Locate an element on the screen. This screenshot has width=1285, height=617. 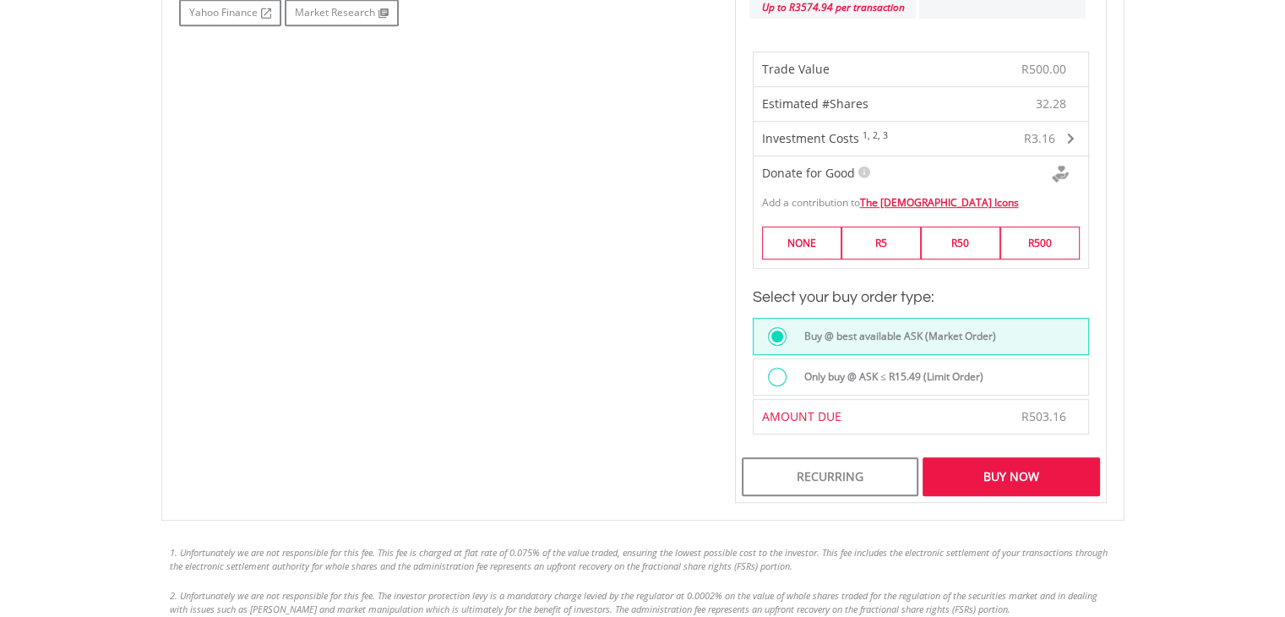
span: R503.16 is located at coordinates (1044, 416).